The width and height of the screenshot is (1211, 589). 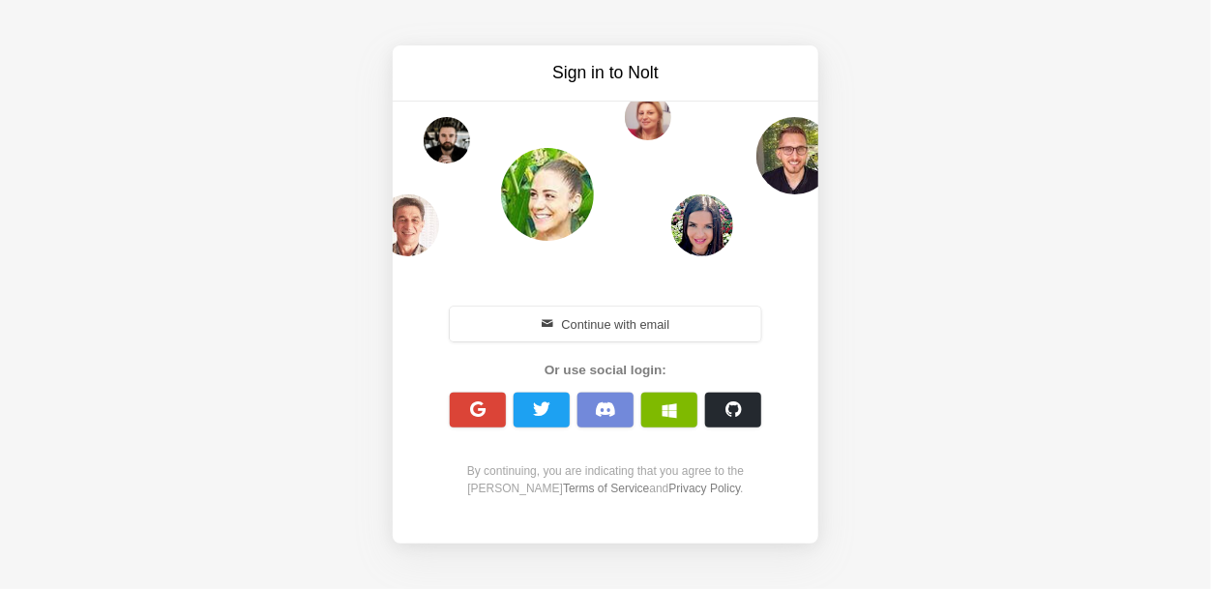 I want to click on button: Continue with email, so click(x=605, y=324).